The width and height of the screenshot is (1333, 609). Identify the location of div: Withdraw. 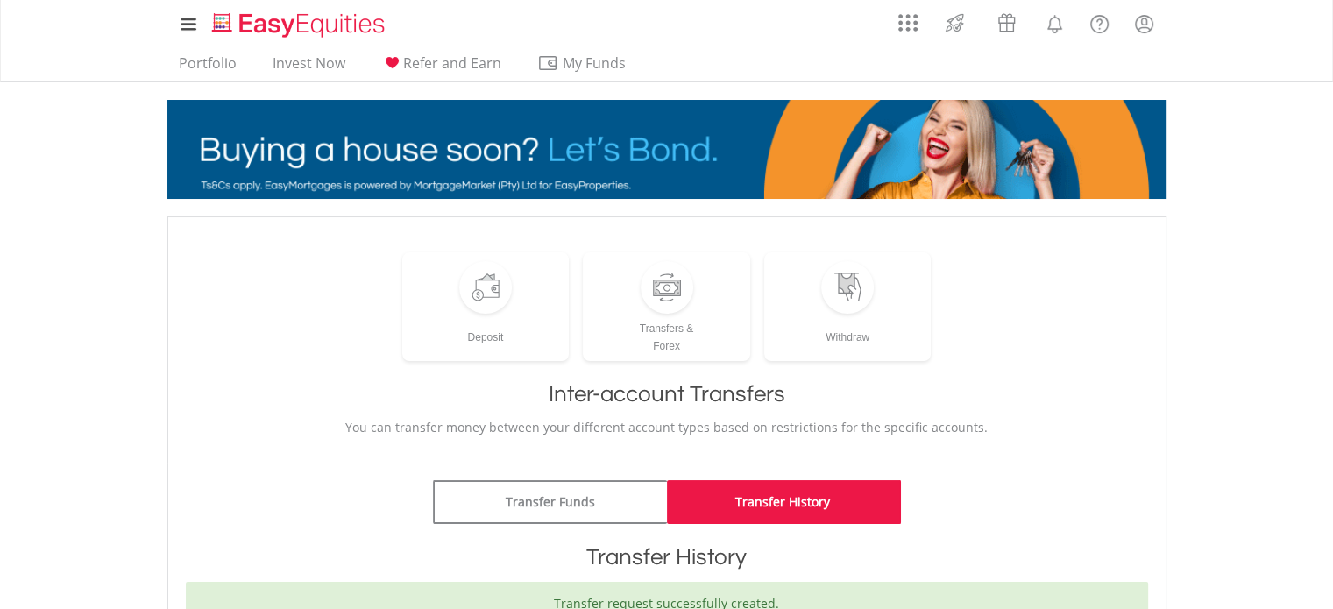
(847, 329).